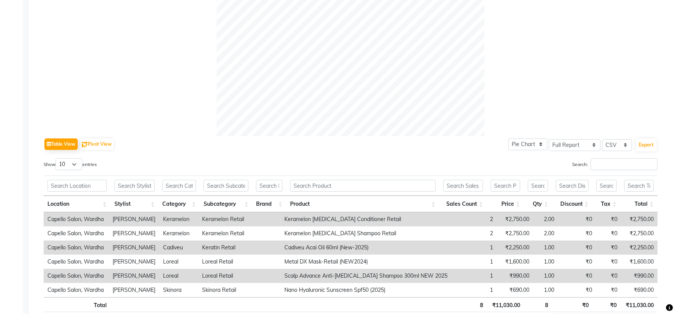  What do you see at coordinates (572, 204) in the screenshot?
I see `th: Discount: activate to sort column ascending` at bounding box center [572, 204].